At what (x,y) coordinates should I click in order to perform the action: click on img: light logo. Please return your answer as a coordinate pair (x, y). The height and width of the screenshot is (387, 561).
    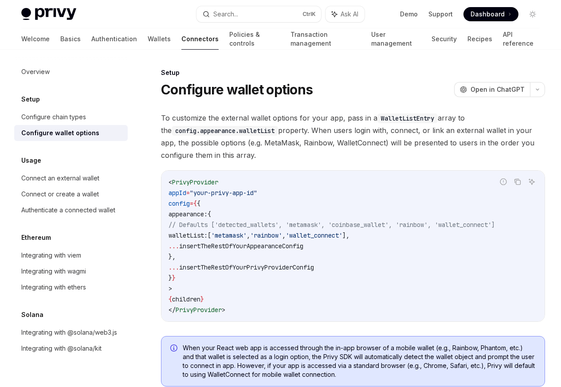
    Looking at the image, I should click on (49, 14).